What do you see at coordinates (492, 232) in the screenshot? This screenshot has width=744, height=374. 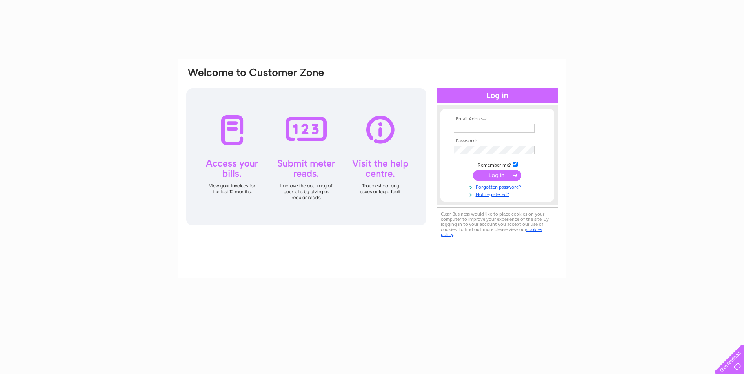 I see `a: cookies policy` at bounding box center [492, 232].